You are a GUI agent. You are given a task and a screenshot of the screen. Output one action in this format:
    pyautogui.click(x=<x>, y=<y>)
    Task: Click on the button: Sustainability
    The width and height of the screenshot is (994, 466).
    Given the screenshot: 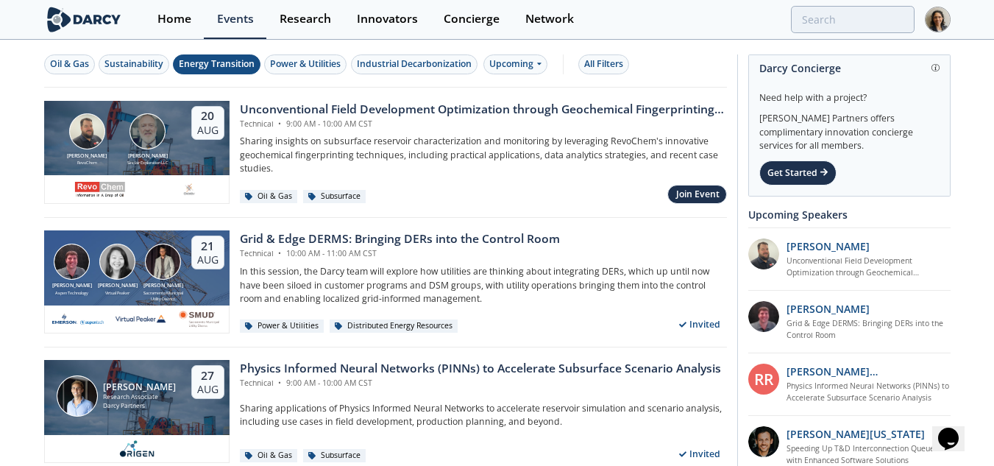 What is the action you would take?
    pyautogui.click(x=134, y=64)
    